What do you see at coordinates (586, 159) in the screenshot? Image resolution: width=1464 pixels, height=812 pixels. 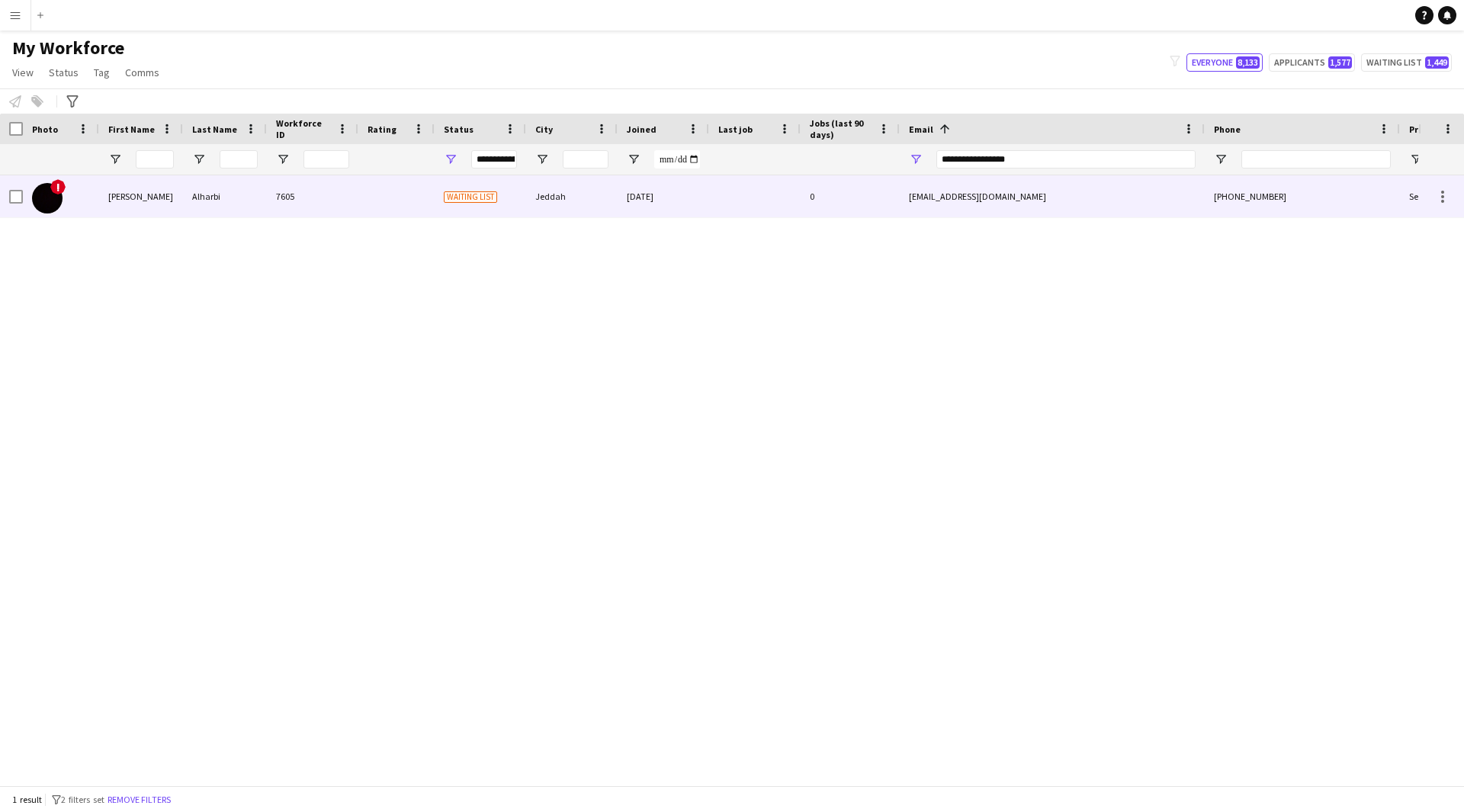 I see `input: City Filter Input` at bounding box center [586, 159].